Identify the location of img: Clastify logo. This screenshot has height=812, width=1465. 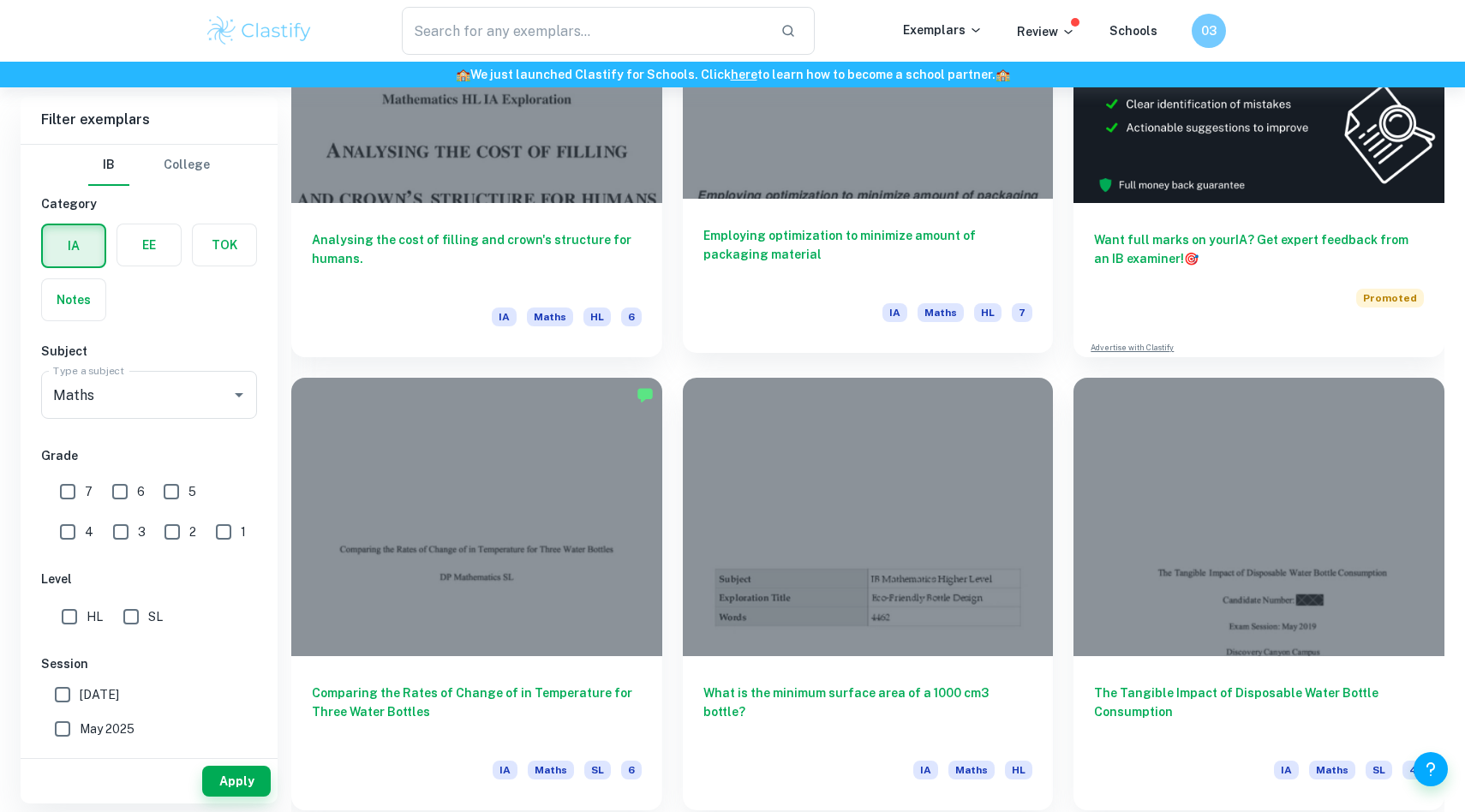
(258, 31).